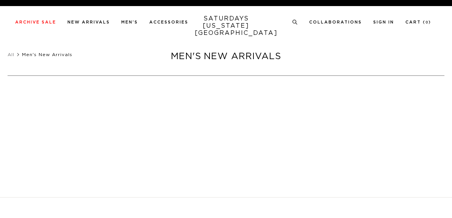 The height and width of the screenshot is (218, 452). What do you see at coordinates (36, 22) in the screenshot?
I see `a: Archive Sale` at bounding box center [36, 22].